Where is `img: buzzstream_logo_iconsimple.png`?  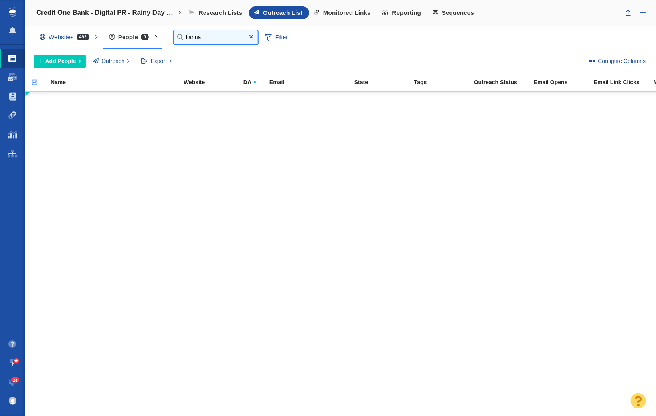 img: buzzstream_logo_iconsimple.png is located at coordinates (12, 12).